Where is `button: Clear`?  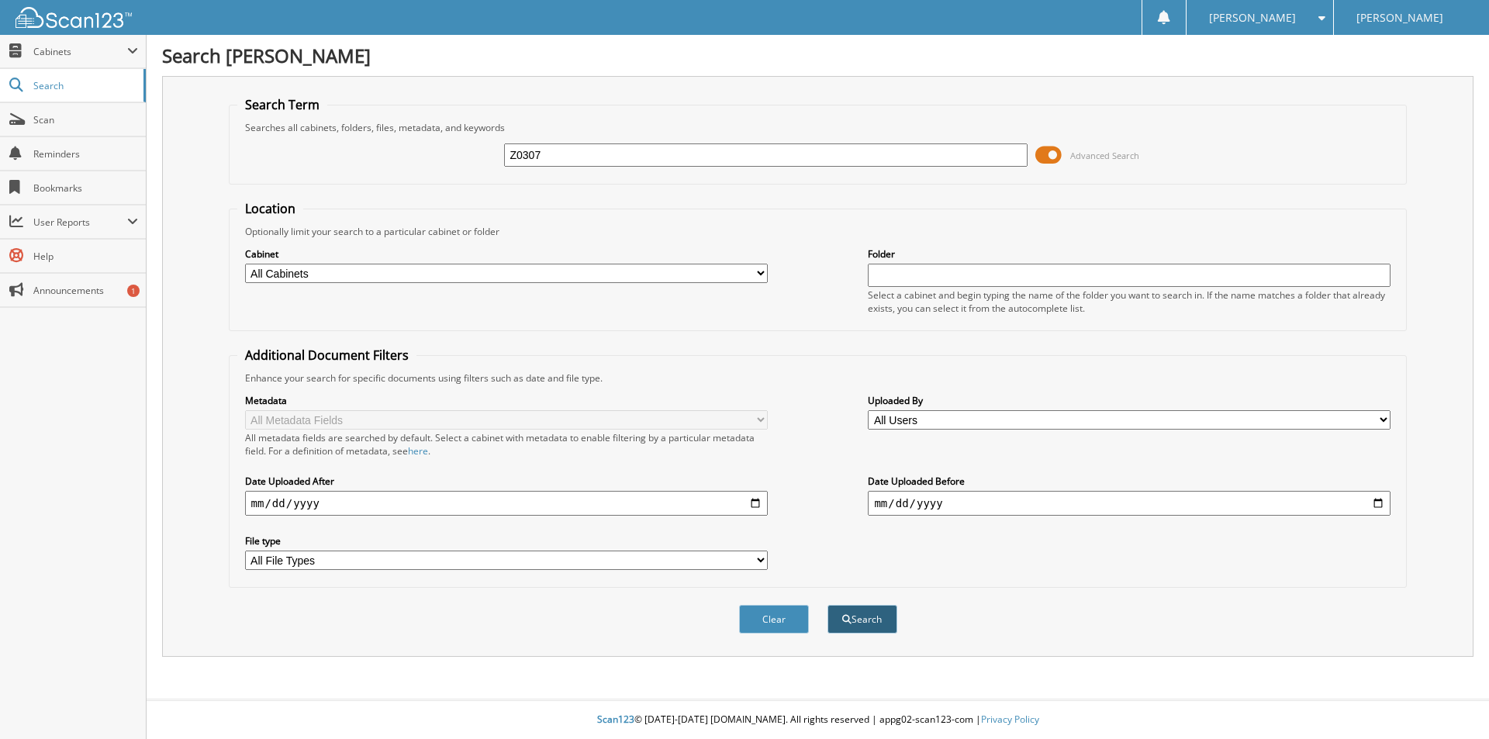 button: Clear is located at coordinates (774, 619).